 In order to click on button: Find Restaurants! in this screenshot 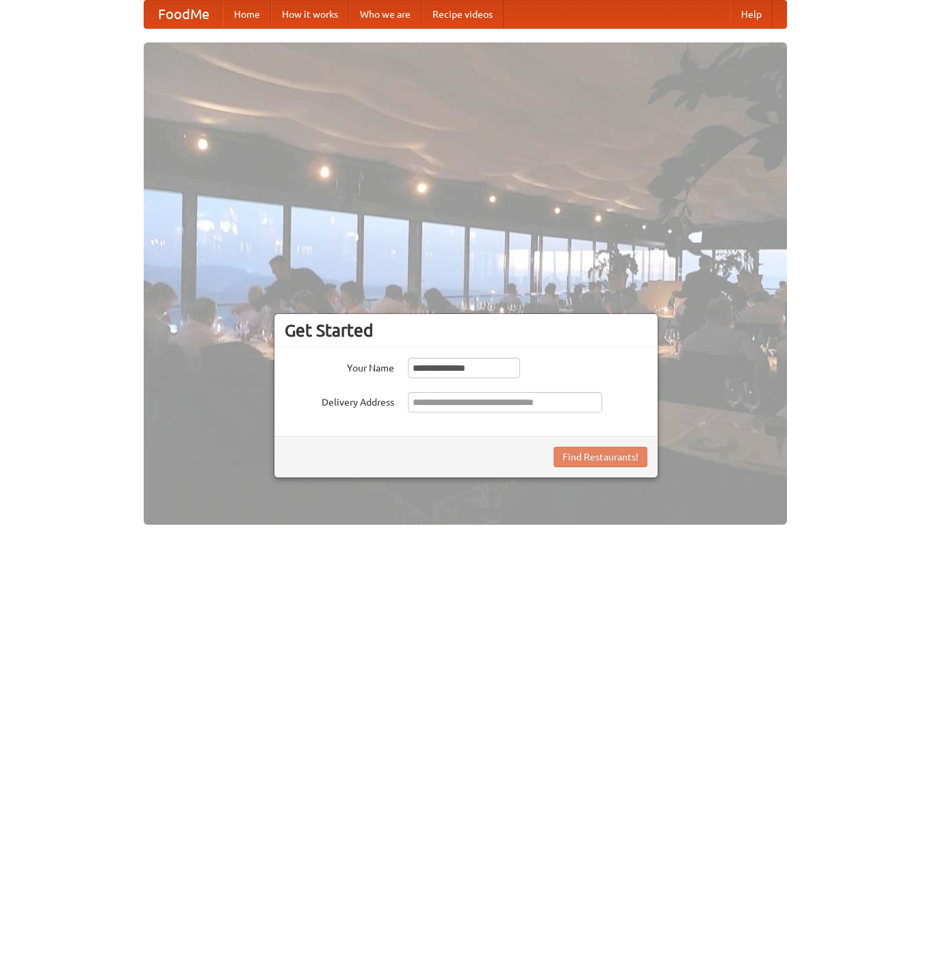, I will do `click(600, 457)`.